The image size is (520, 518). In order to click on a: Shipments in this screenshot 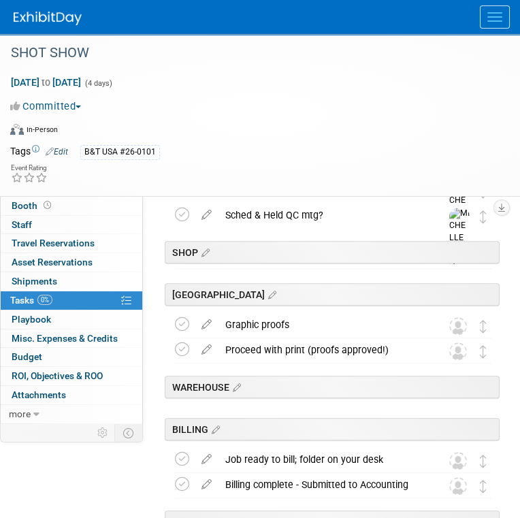, I will do `click(71, 281)`.